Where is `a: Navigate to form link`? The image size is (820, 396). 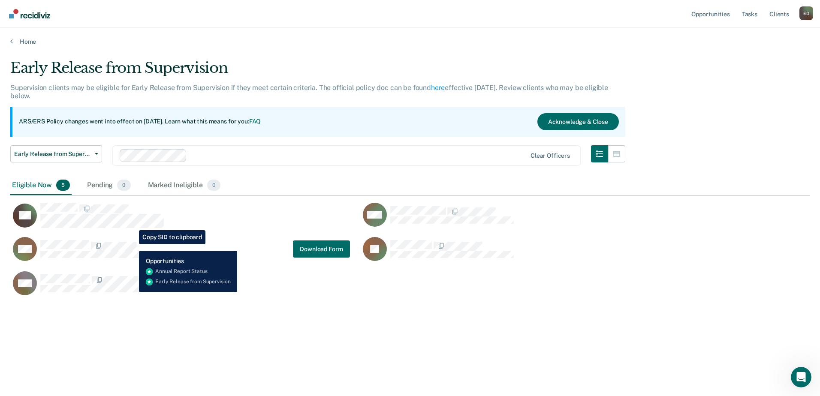 a: Navigate to form link is located at coordinates (321, 249).